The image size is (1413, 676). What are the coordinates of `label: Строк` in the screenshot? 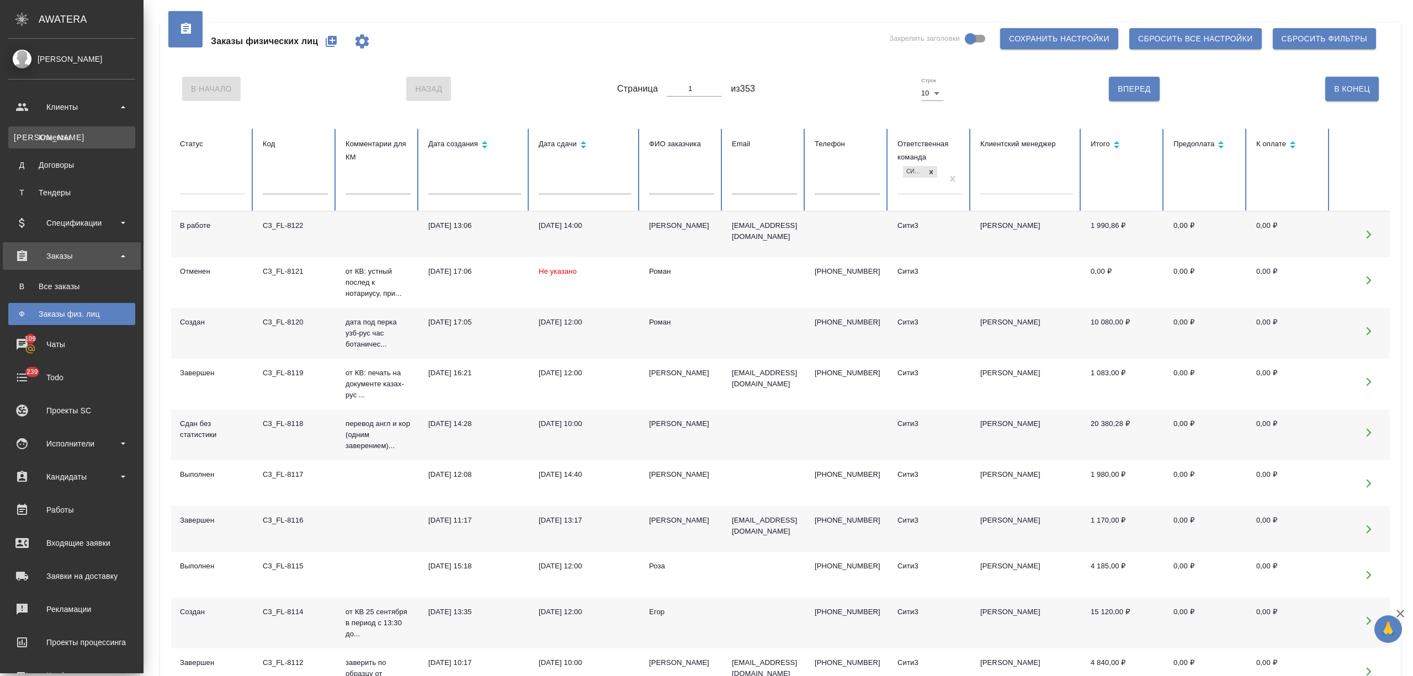 It's located at (929, 81).